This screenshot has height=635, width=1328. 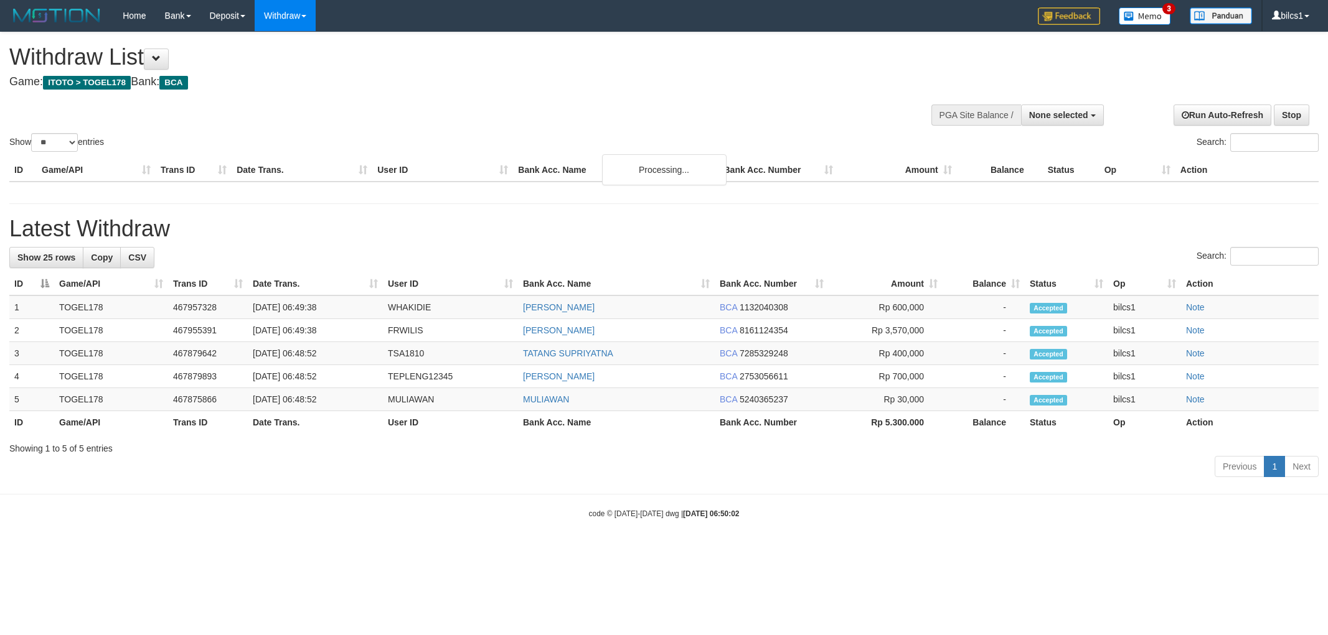 I want to click on img: Feedback.jpg, so click(x=1069, y=16).